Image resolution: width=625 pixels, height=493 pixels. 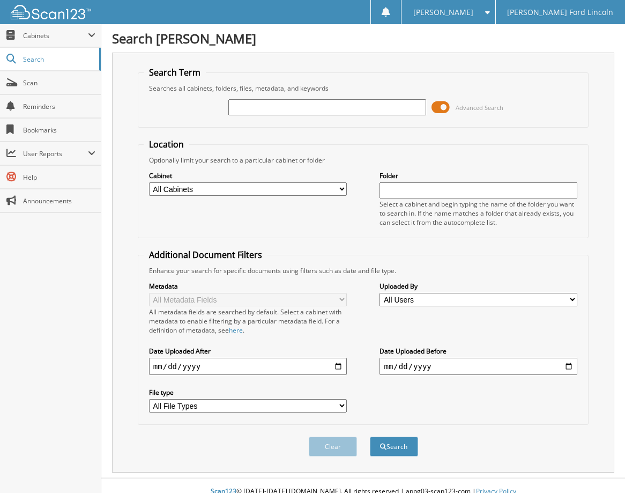 I want to click on span: User Reports, so click(x=55, y=153).